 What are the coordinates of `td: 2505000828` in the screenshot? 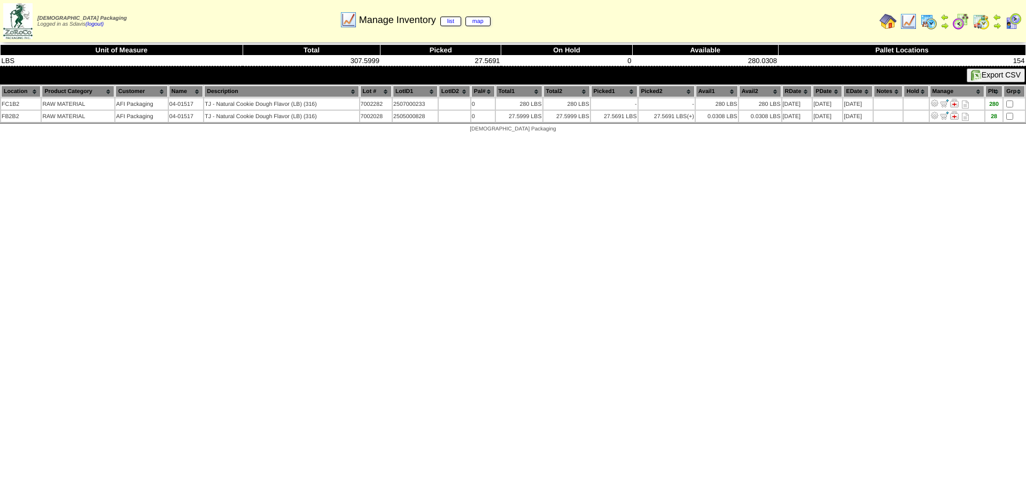 It's located at (415, 116).